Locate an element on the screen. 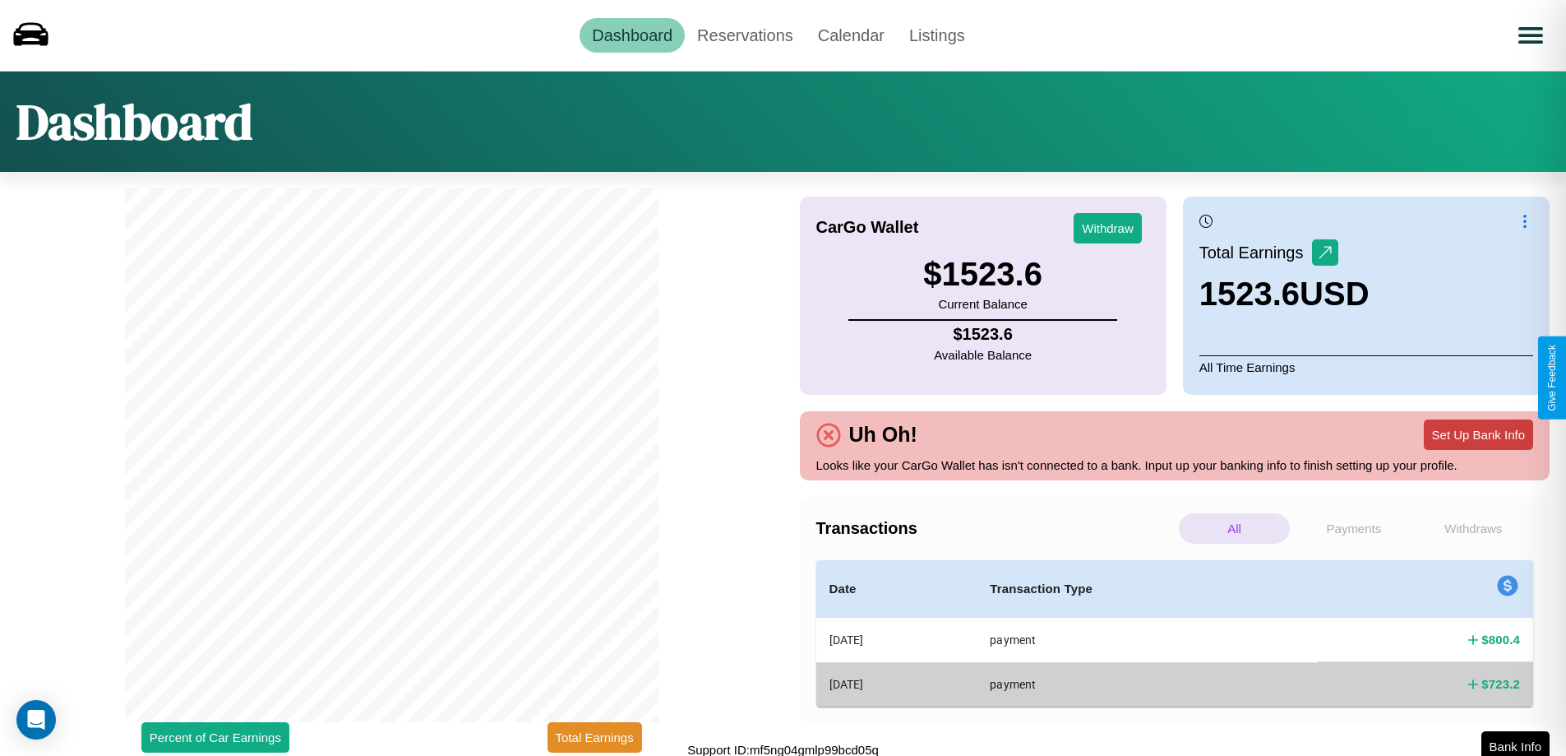 This screenshot has width=1566, height=756. p: Available Balance is located at coordinates (982, 354).